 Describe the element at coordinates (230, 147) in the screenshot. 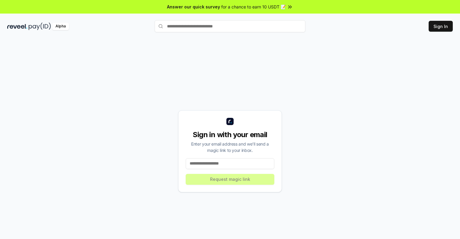

I see `div: Enter your email address and we’ll send a magic link to your inbox.` at that location.